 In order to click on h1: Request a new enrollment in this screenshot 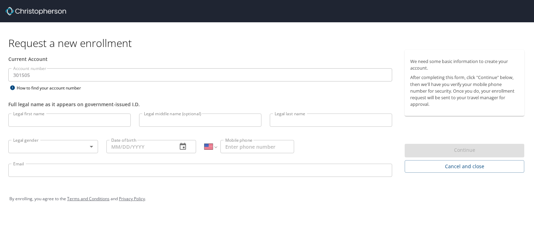, I will do `click(269, 43)`.